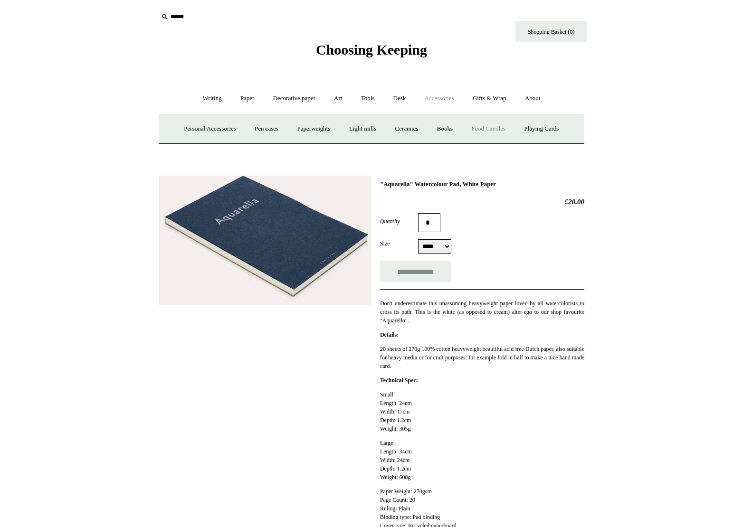 Image resolution: width=743 pixels, height=527 pixels. I want to click on a: Food Candles, so click(488, 129).